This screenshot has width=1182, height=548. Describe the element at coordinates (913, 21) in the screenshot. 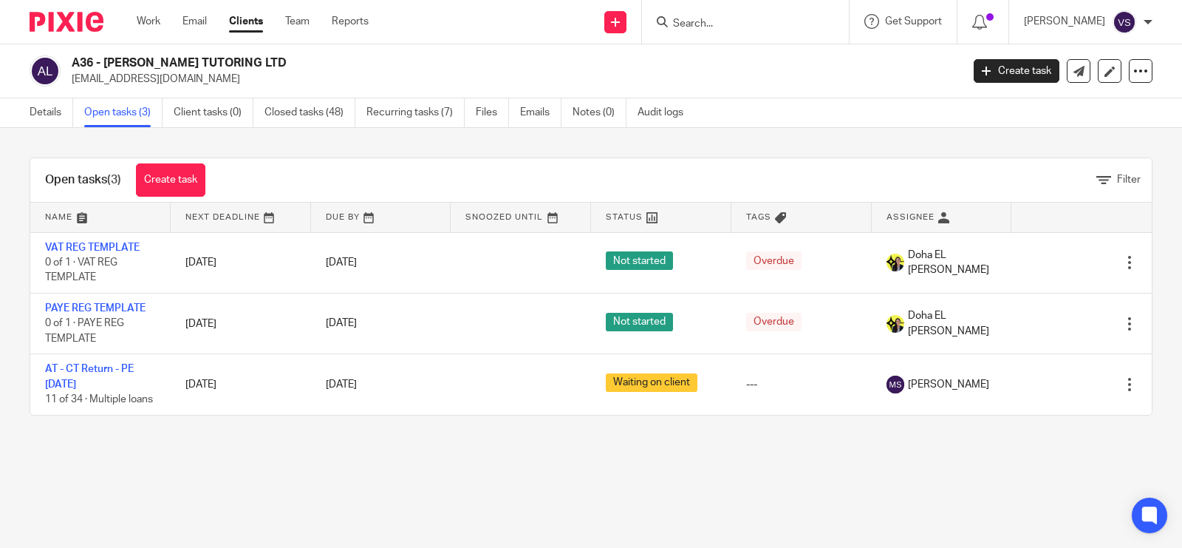

I see `span: Get Support` at that location.